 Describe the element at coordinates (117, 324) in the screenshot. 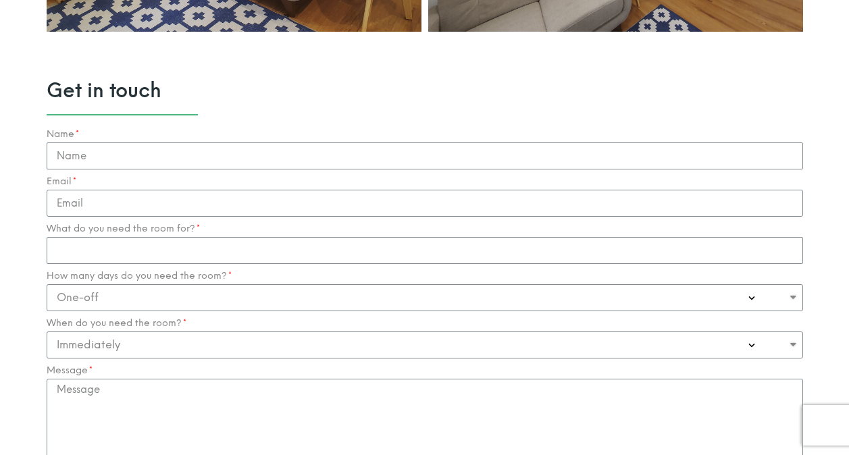

I see `label: When do you need the room?` at that location.